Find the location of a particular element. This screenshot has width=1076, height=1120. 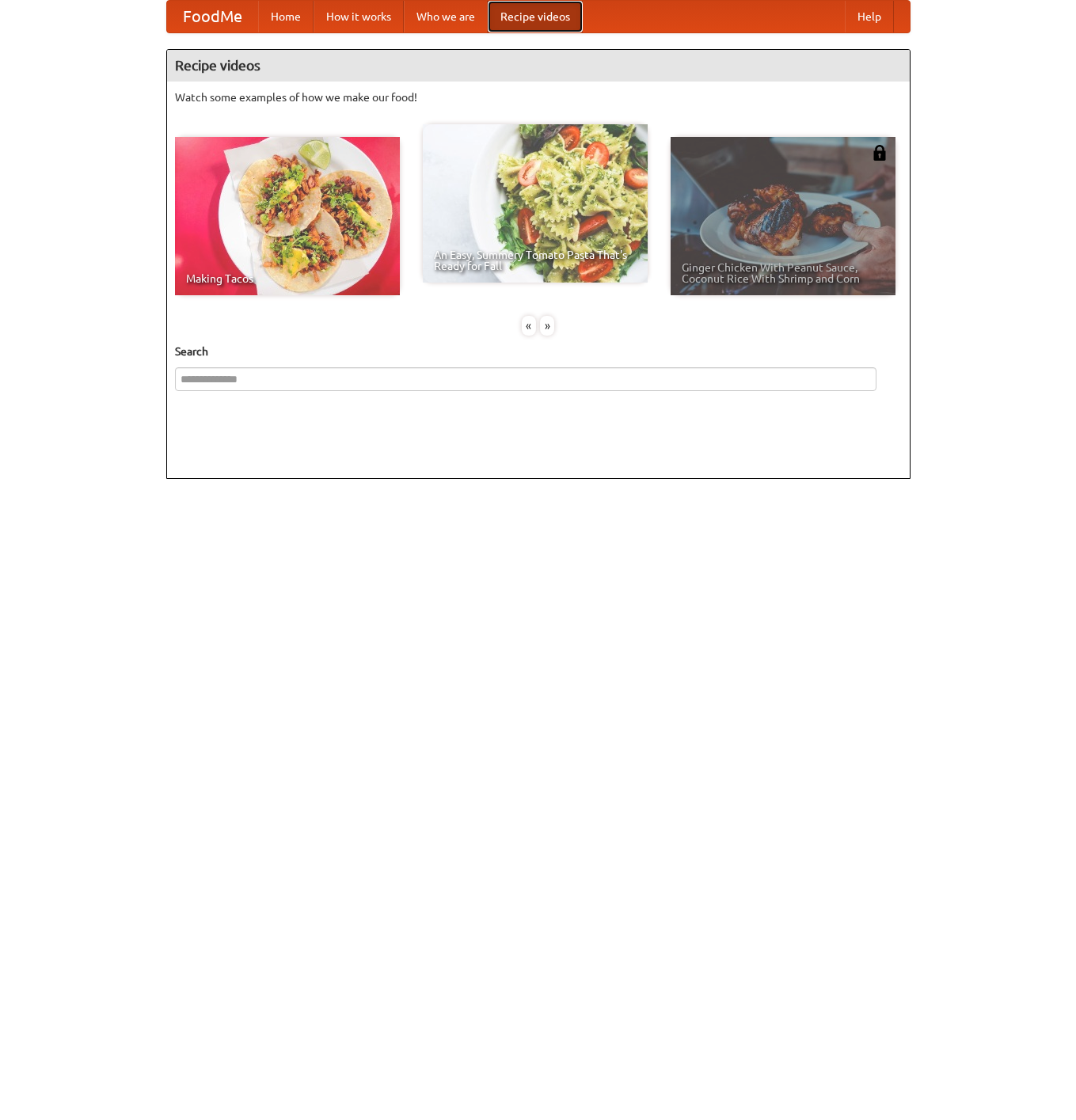

a: An Easy, Summery Tomato Pasta That's Ready for Fall is located at coordinates (536, 203).